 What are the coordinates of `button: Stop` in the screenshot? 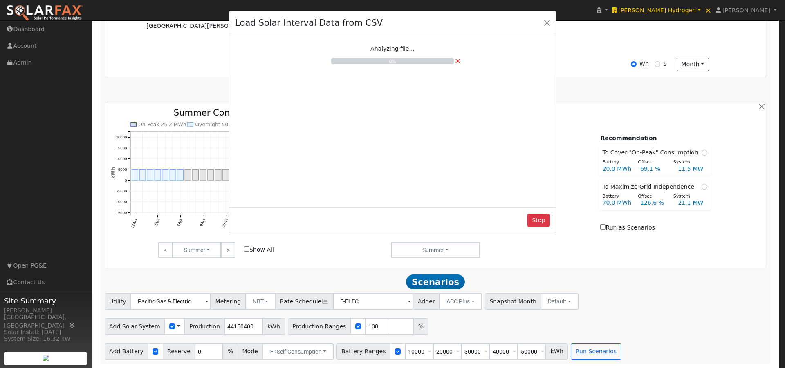 It's located at (539, 221).